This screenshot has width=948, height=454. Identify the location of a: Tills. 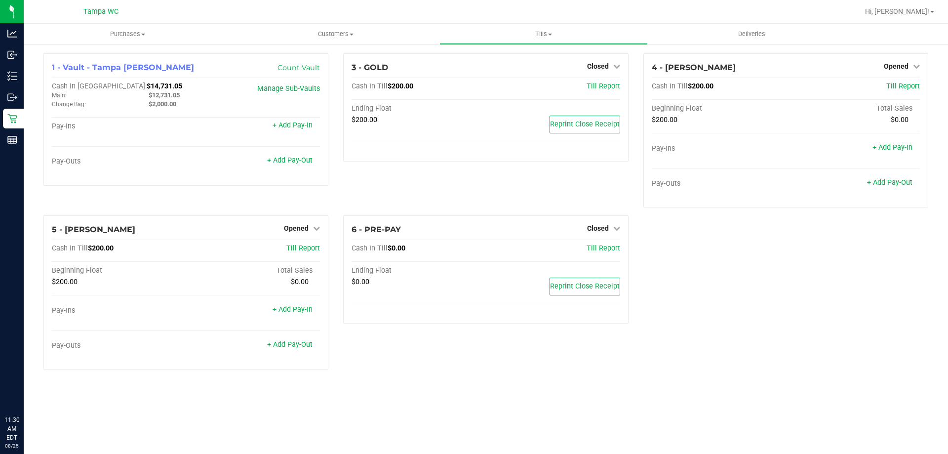
(543, 34).